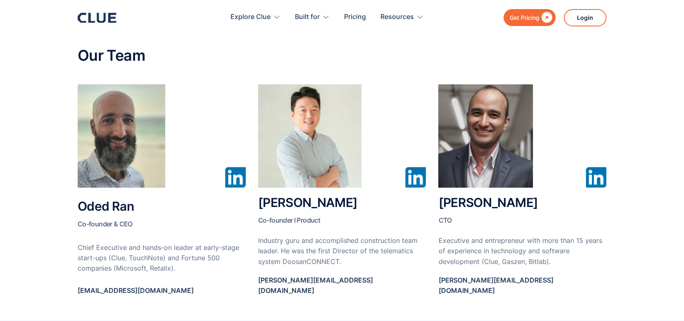 The width and height of the screenshot is (684, 321). What do you see at coordinates (486, 136) in the screenshot?
I see `img: Rodrigo Mendez Clue Insights` at bounding box center [486, 136].